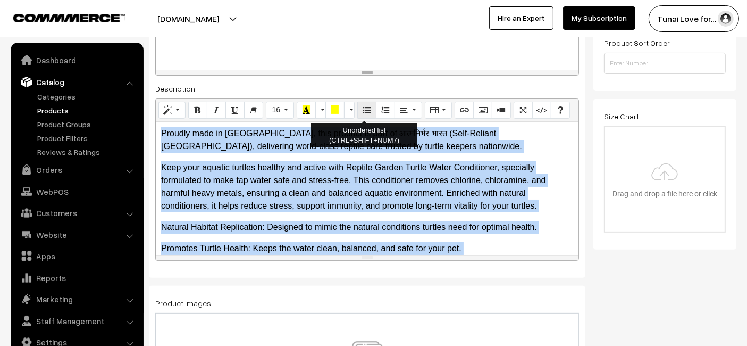 The height and width of the screenshot is (346, 747). Describe the element at coordinates (665, 63) in the screenshot. I see `input: Enter Number` at that location.